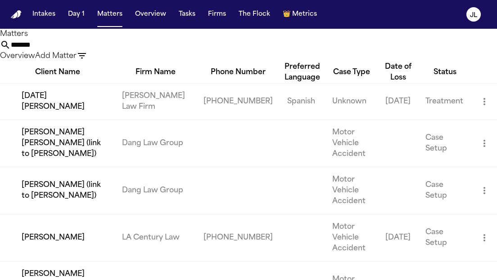 The image size is (497, 280). Describe the element at coordinates (44, 14) in the screenshot. I see `button: Intakes` at that location.